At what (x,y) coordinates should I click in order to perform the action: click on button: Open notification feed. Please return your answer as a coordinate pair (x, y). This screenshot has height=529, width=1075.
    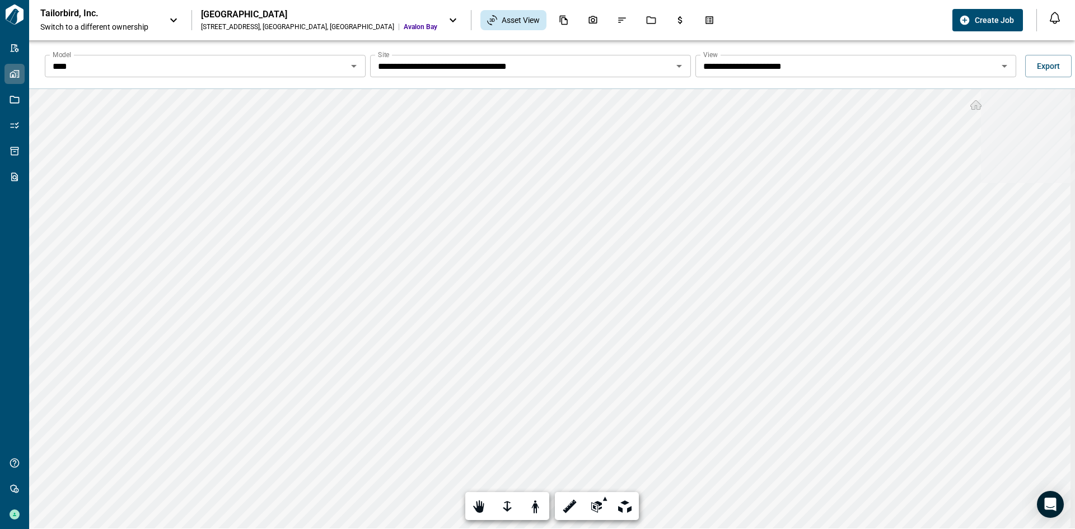
    Looking at the image, I should click on (1055, 18).